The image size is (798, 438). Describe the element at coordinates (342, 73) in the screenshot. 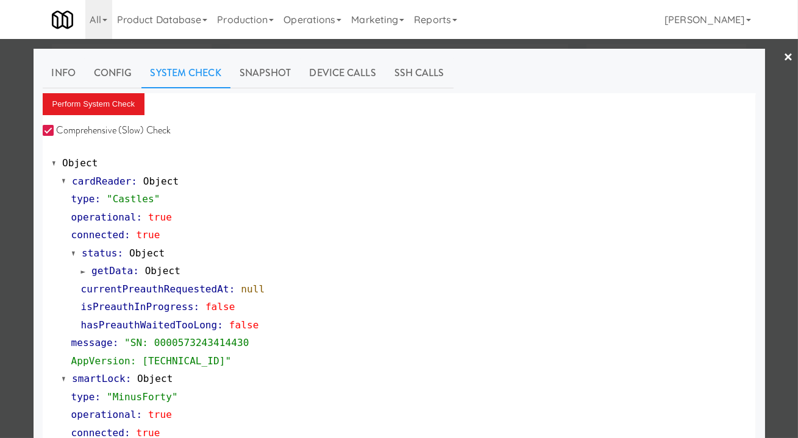

I see `a: Device Calls` at that location.